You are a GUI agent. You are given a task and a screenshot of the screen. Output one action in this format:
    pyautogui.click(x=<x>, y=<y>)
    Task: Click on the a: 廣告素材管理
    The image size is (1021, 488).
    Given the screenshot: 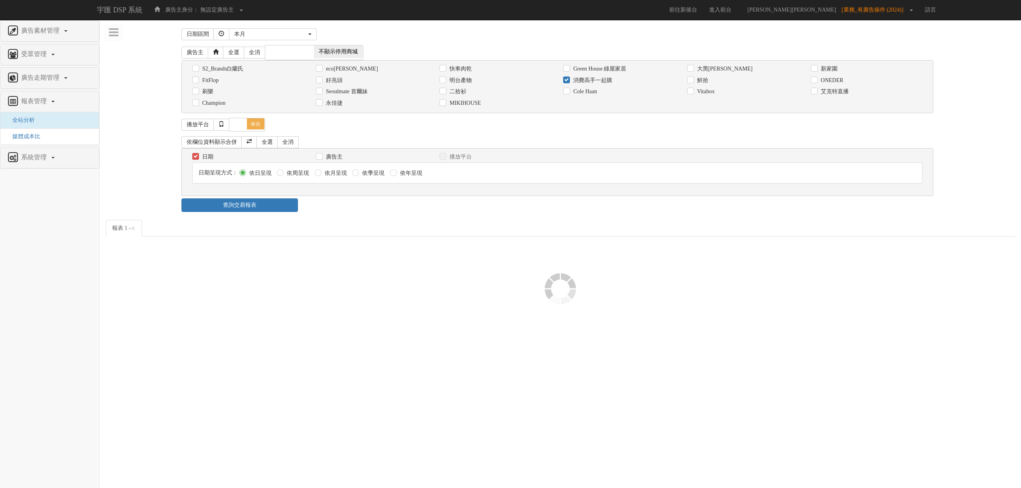 What is the action you would take?
    pyautogui.click(x=49, y=31)
    